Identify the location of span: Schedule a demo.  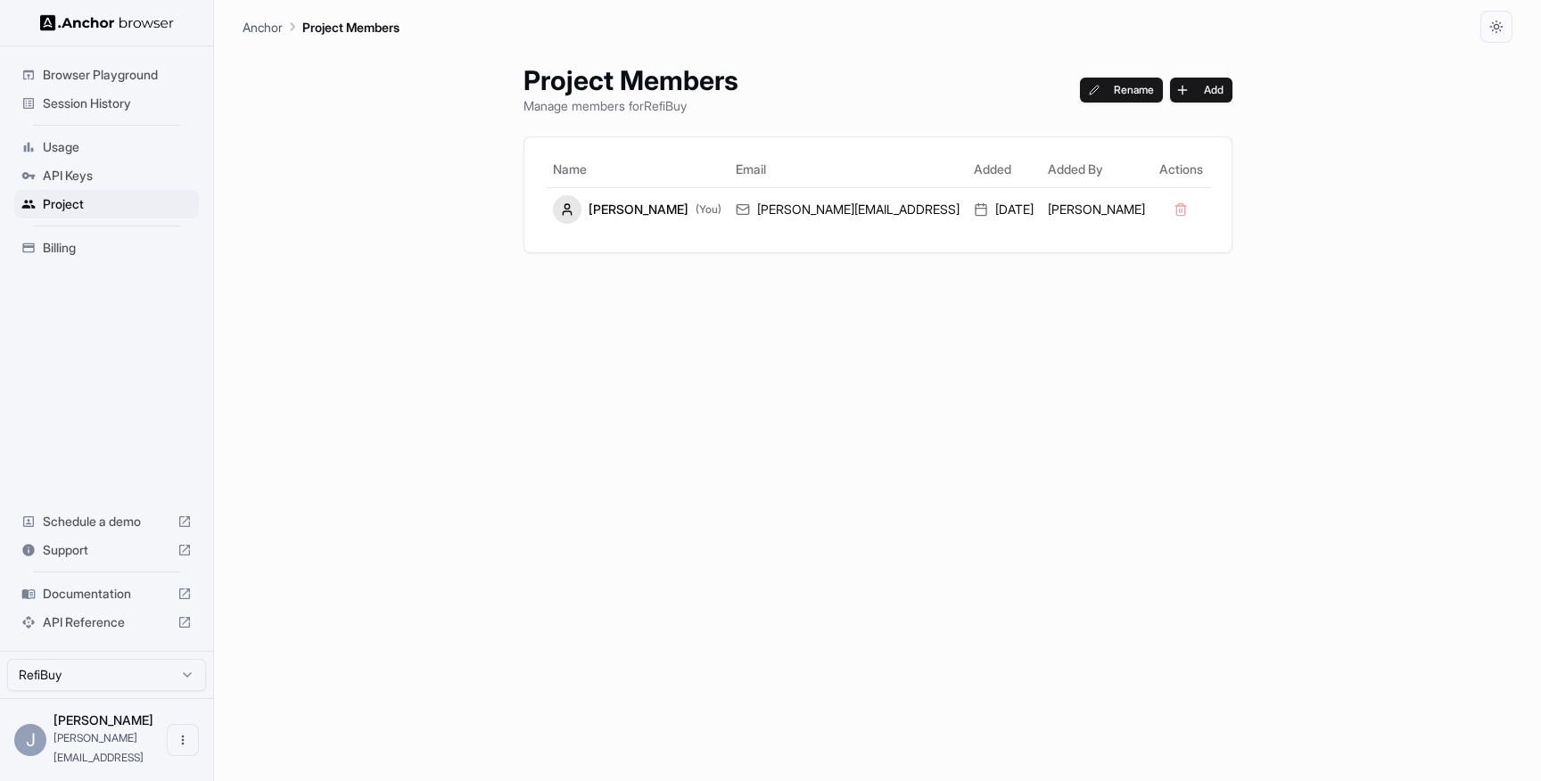
(106, 522).